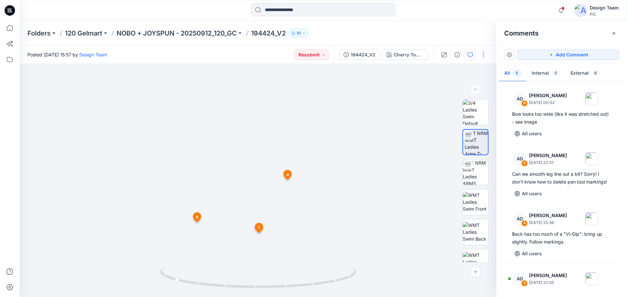  What do you see at coordinates (524, 224) in the screenshot?
I see `div: 4` at bounding box center [524, 224].